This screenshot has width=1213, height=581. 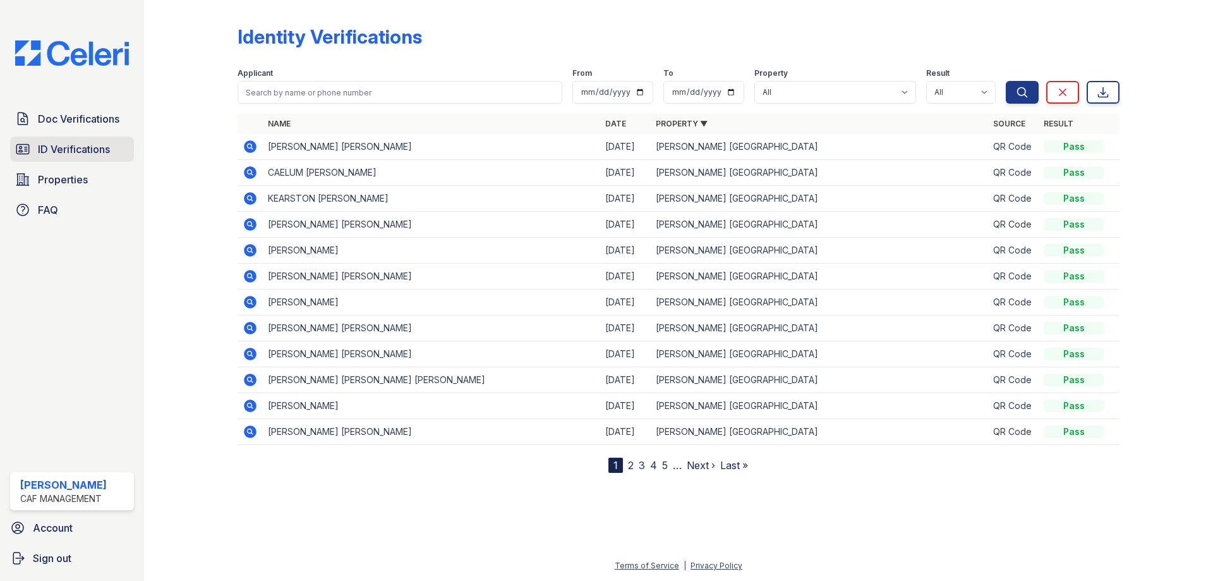 What do you see at coordinates (669, 73) in the screenshot?
I see `label: To` at bounding box center [669, 73].